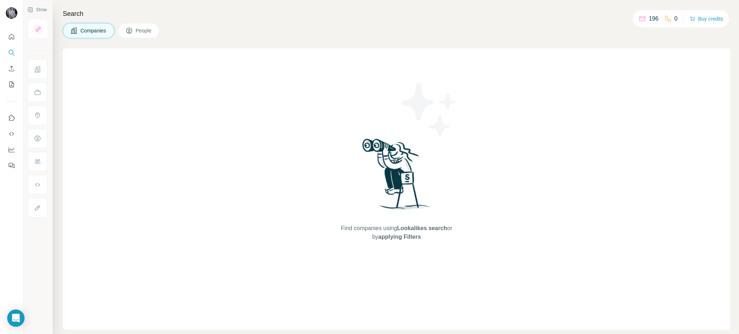 Image resolution: width=739 pixels, height=334 pixels. What do you see at coordinates (12, 166) in the screenshot?
I see `button: Feedback` at bounding box center [12, 166].